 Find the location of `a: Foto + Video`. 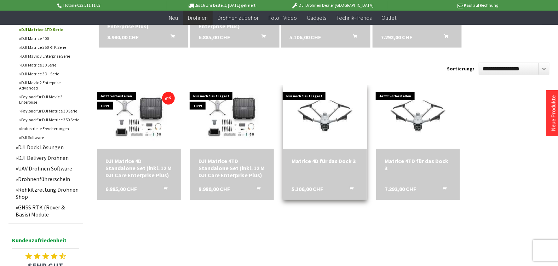

a: Foto + Video is located at coordinates (283, 18).